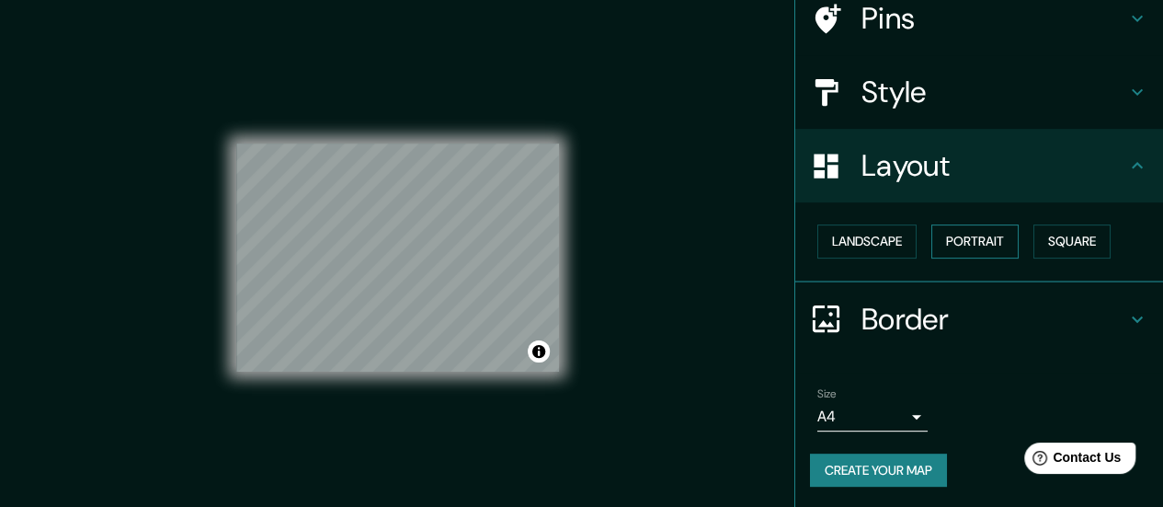  Describe the element at coordinates (867, 241) in the screenshot. I see `button: Landscape` at that location.